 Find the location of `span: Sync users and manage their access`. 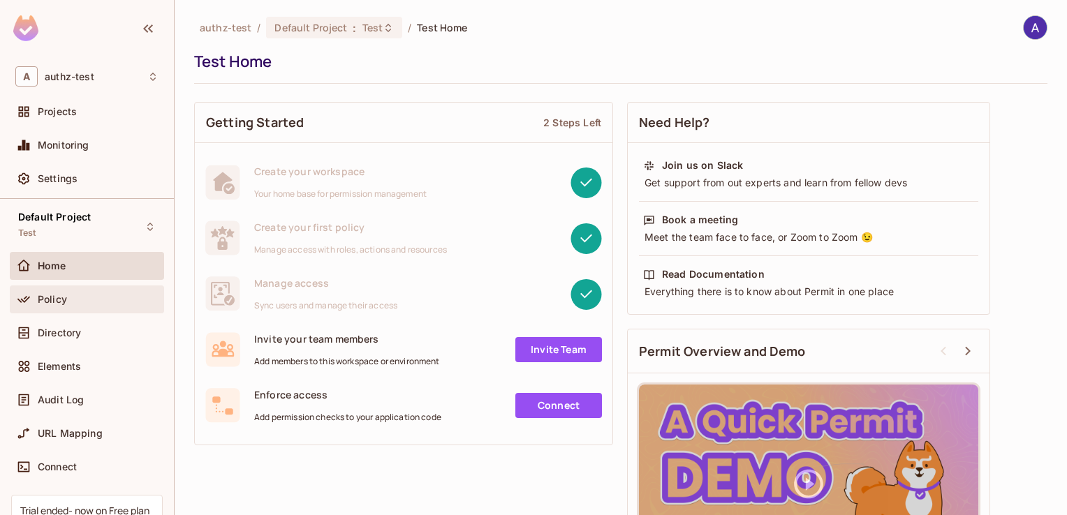

span: Sync users and manage their access is located at coordinates (325, 306).